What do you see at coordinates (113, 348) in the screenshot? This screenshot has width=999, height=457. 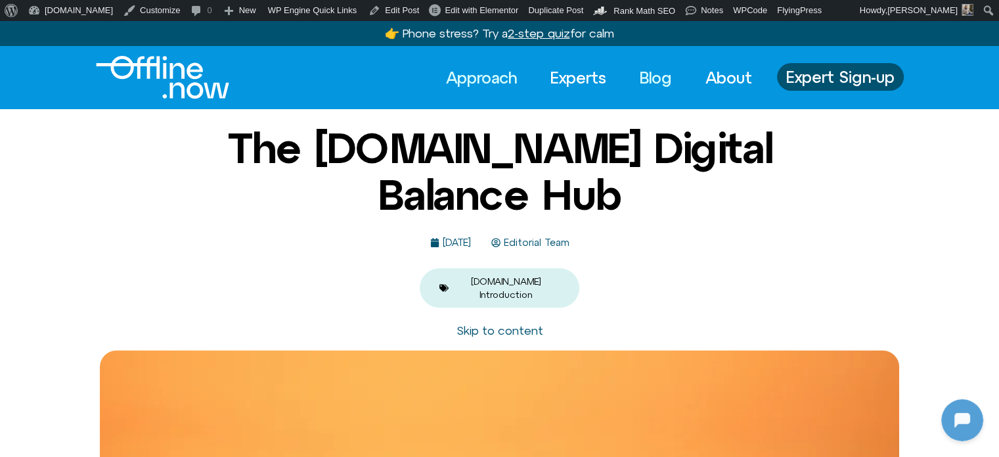 I see `textarea: Message Input` at bounding box center [113, 348].